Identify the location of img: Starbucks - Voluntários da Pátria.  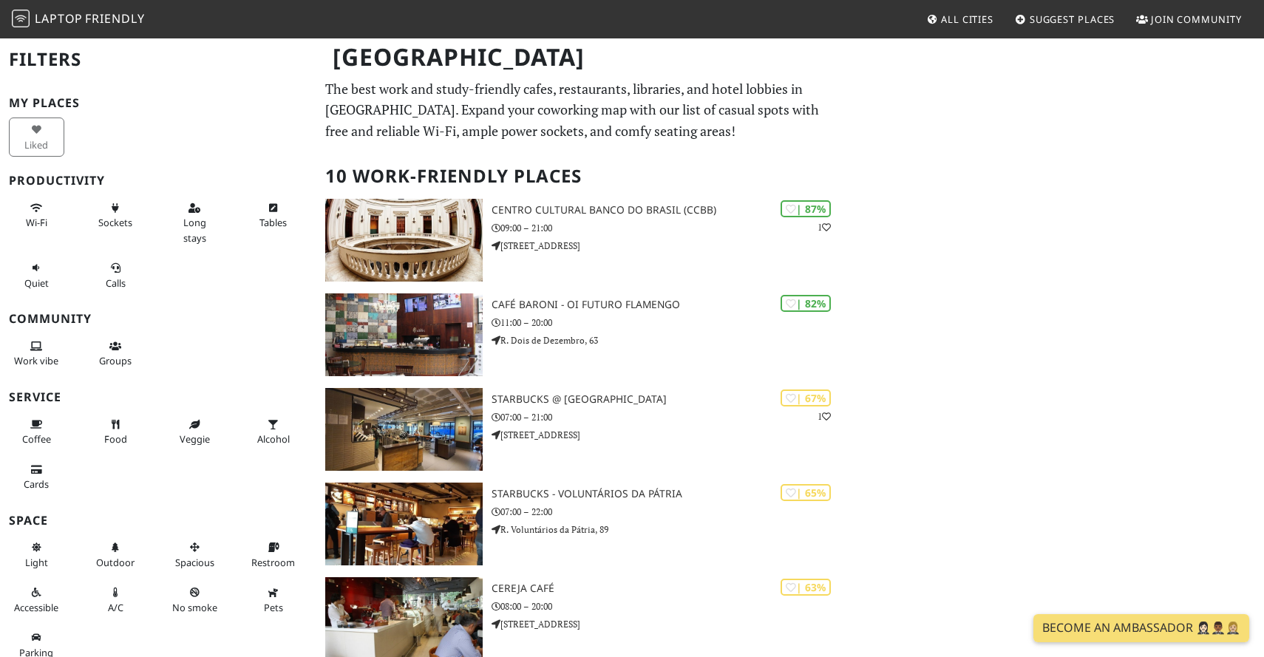
(404, 524).